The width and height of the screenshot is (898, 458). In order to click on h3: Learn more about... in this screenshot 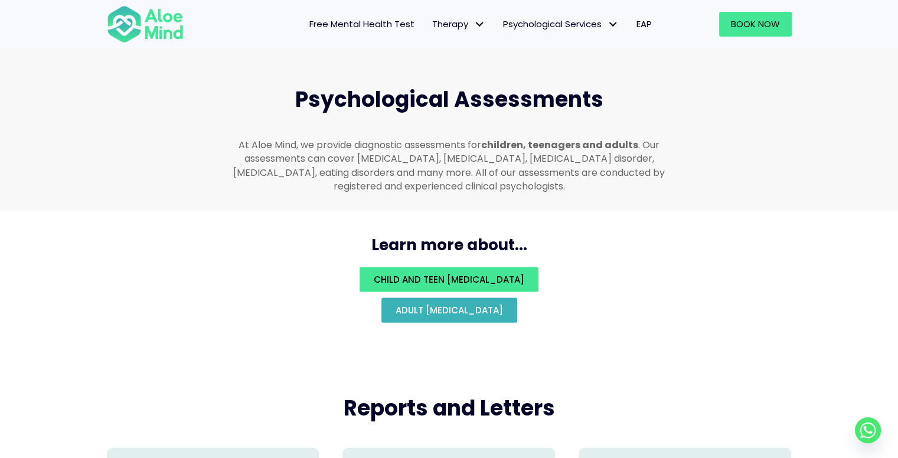, I will do `click(450, 245)`.